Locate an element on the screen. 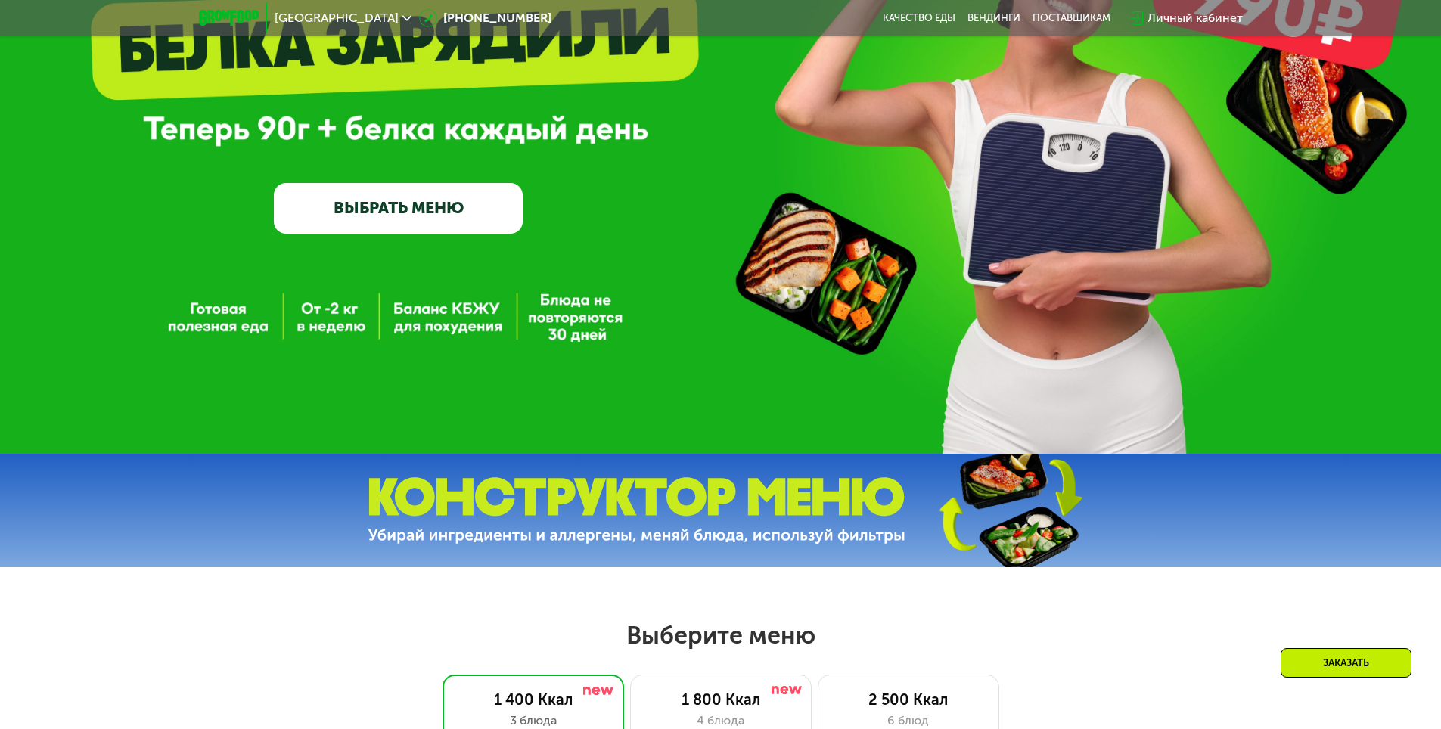 This screenshot has height=729, width=1441. div: 1 800 Ккал is located at coordinates (721, 700).